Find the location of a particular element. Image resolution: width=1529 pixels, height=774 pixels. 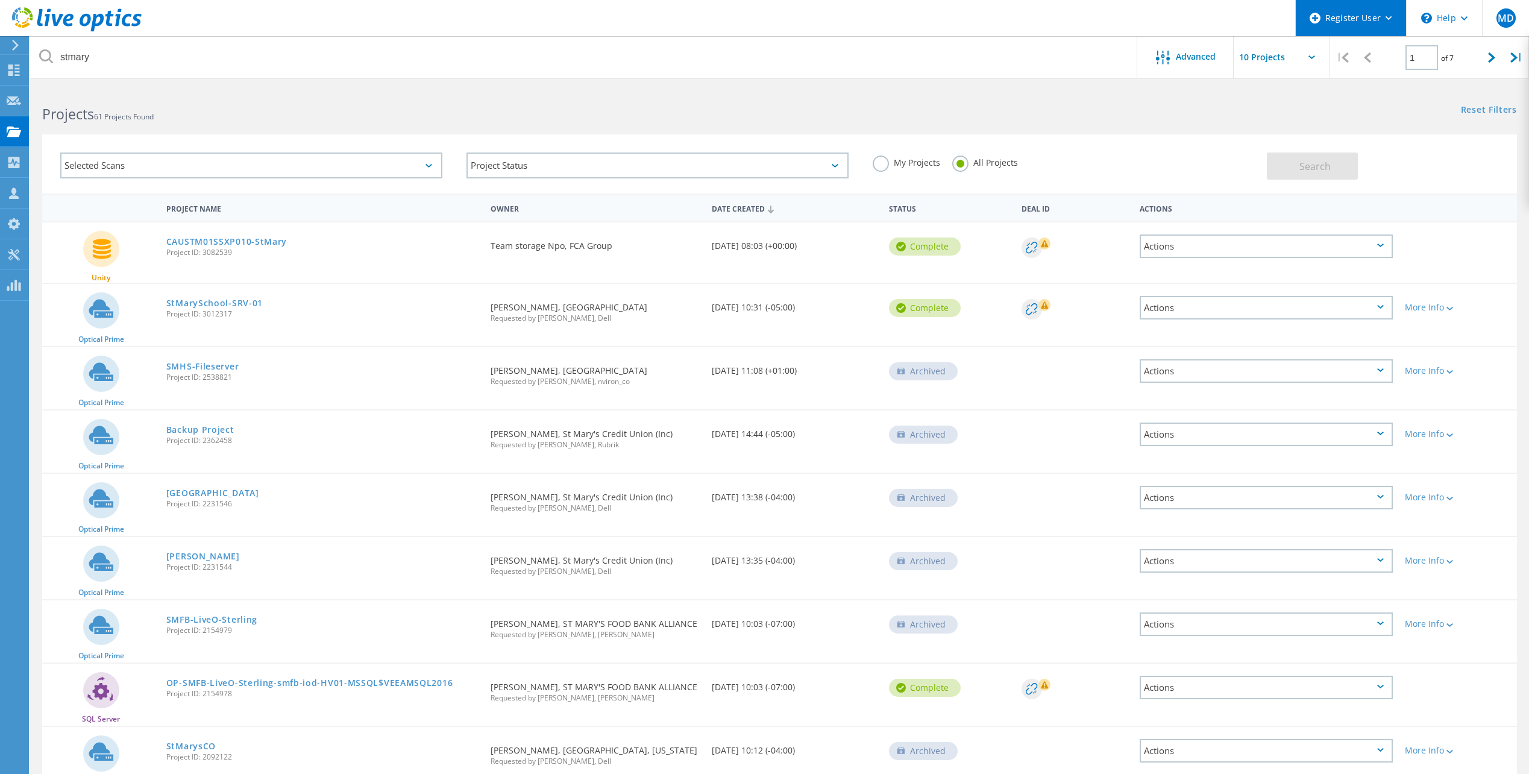

svg: \n is located at coordinates (1426, 18).